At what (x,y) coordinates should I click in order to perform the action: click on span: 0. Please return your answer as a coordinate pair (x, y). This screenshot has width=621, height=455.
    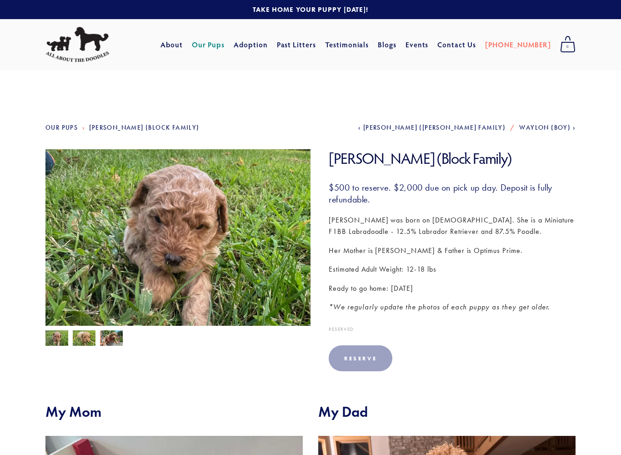
    Looking at the image, I should click on (568, 47).